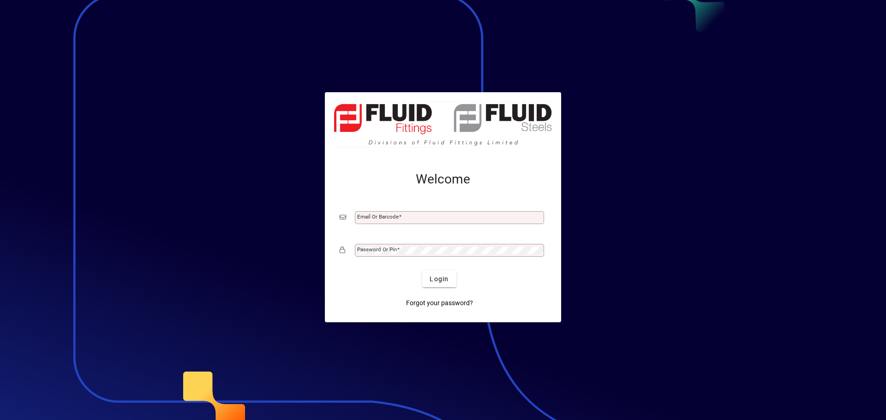 The height and width of the screenshot is (420, 886). What do you see at coordinates (378, 217) in the screenshot?
I see `mat-label: Email or Barcode` at bounding box center [378, 217].